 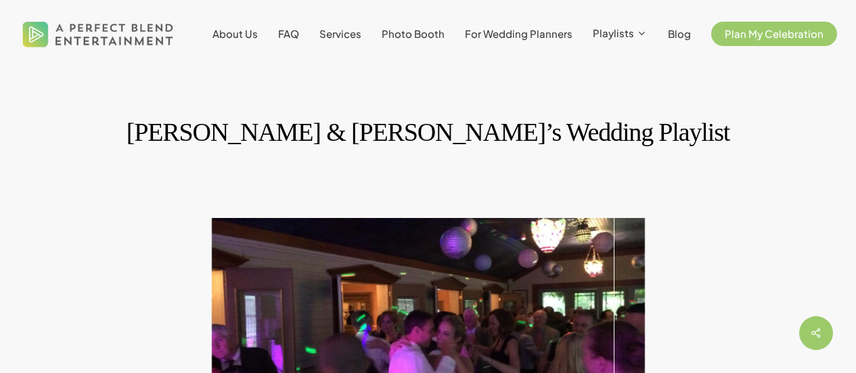 What do you see at coordinates (288, 34) in the screenshot?
I see `a: FAQ` at bounding box center [288, 34].